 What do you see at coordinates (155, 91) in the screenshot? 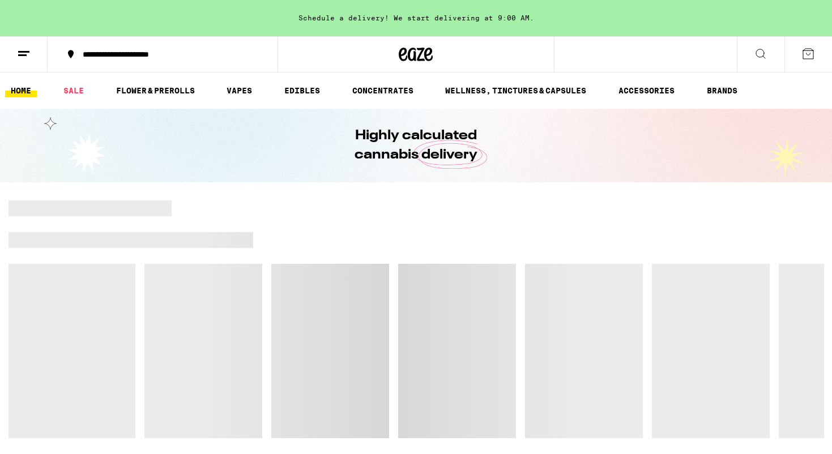
I see `a: FLOWER & PREROLLS` at bounding box center [155, 91].